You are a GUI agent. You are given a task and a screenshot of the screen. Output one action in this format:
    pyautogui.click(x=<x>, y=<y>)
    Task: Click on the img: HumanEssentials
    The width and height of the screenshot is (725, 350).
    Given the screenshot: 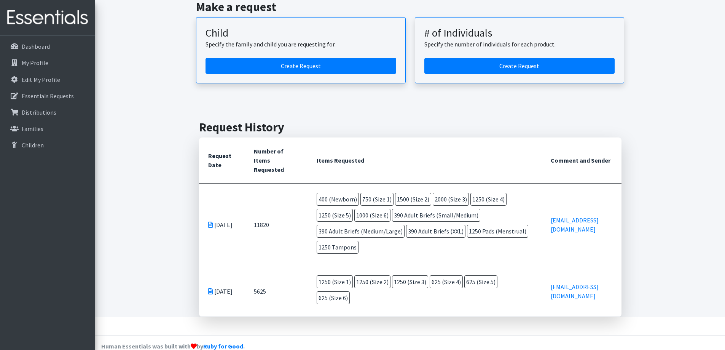 What is the action you would take?
    pyautogui.click(x=48, y=18)
    